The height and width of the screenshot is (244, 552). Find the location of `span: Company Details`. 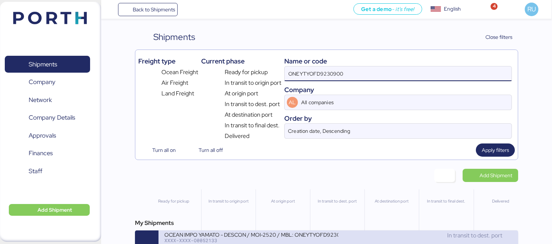

span: Company Details is located at coordinates (52, 118).